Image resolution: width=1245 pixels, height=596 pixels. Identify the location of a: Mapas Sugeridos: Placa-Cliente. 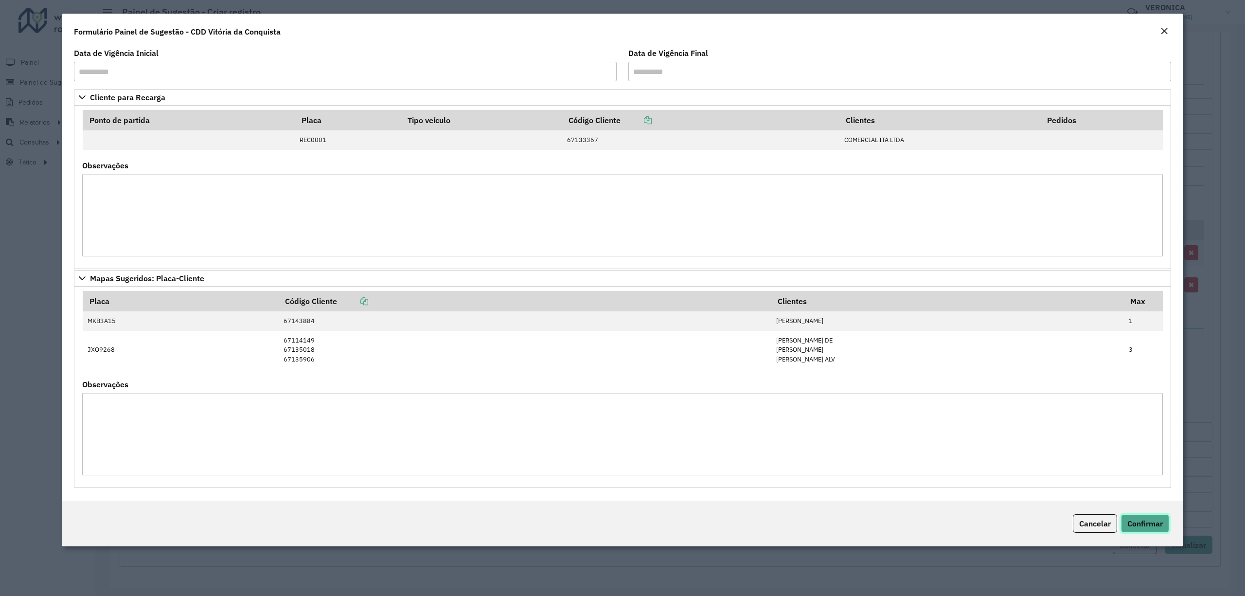
(623, 278).